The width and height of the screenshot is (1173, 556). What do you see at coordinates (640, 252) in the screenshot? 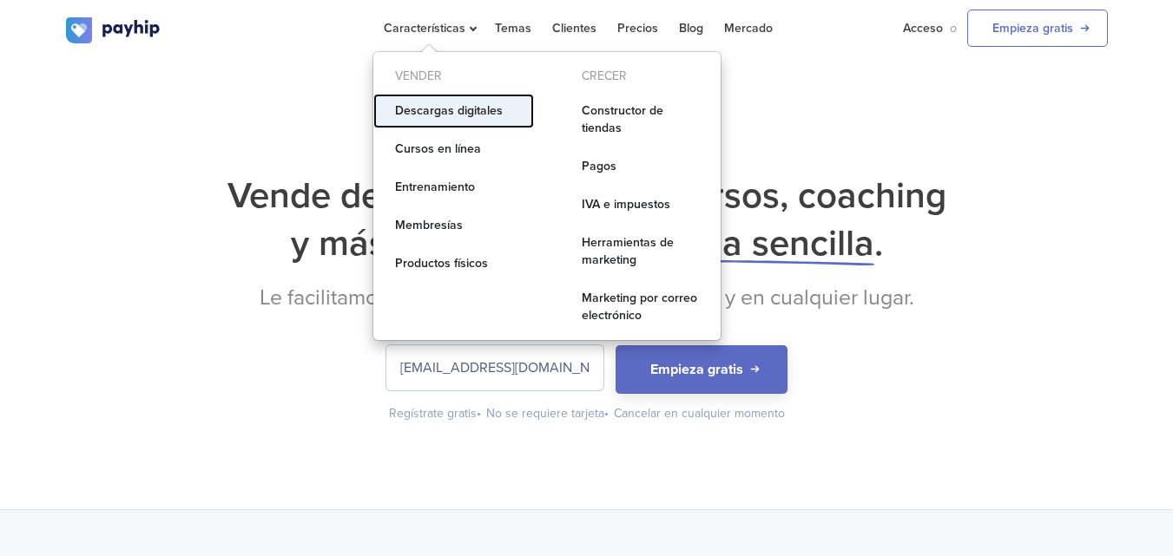
I see `a: Herramientas de marketing` at bounding box center [640, 252].